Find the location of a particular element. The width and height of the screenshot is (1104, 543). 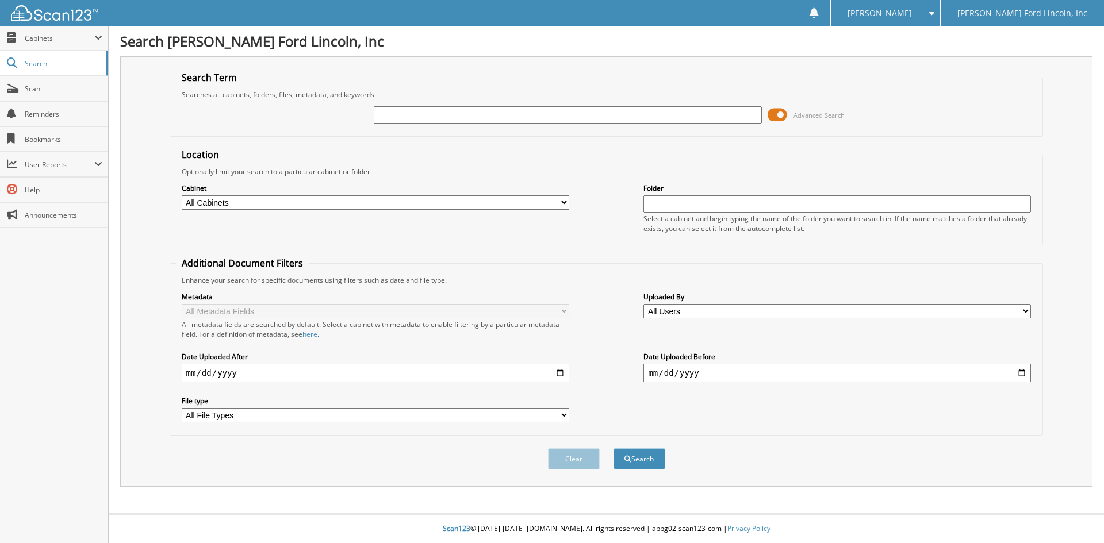

span: Search is located at coordinates (63, 63).